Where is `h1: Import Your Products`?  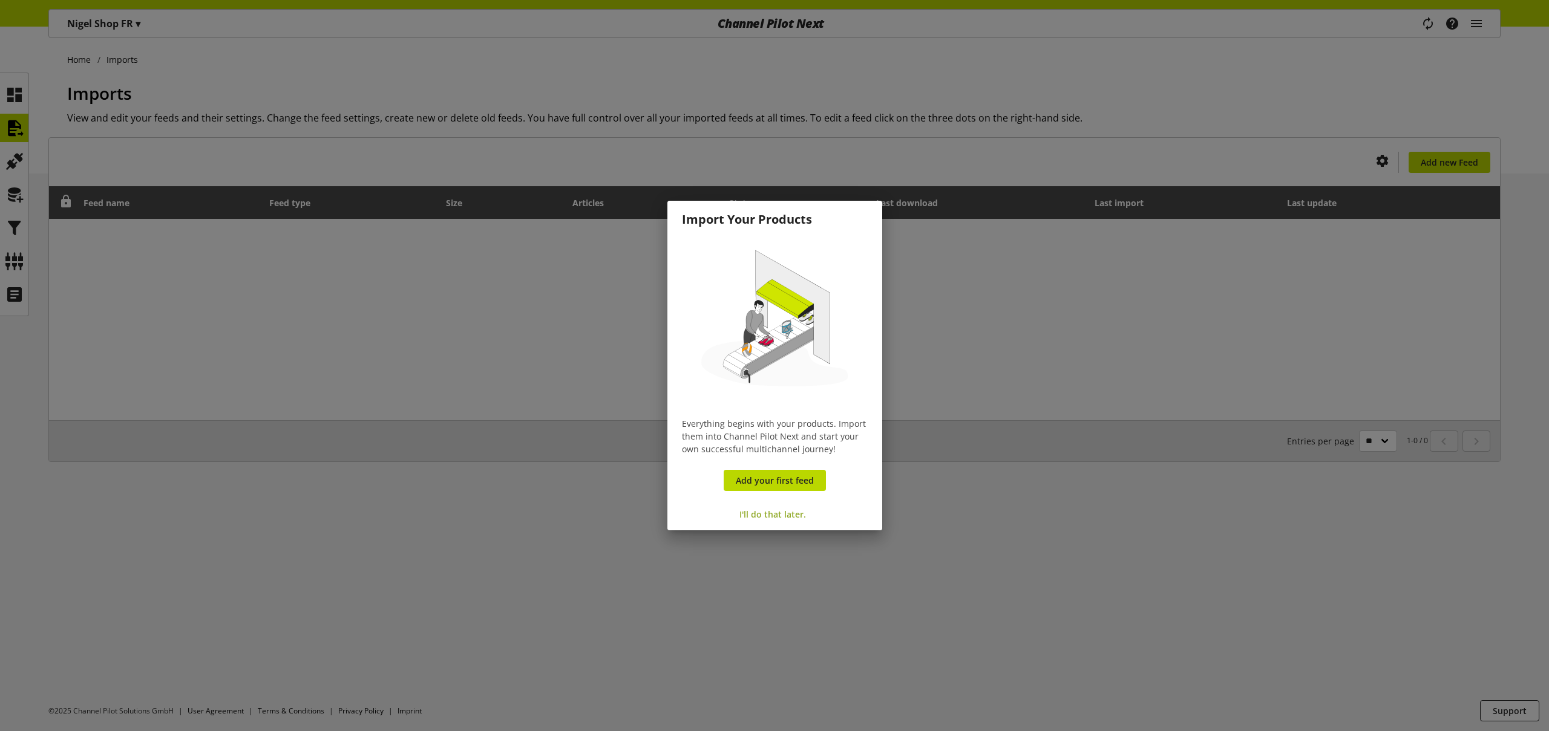
h1: Import Your Products is located at coordinates (774, 220).